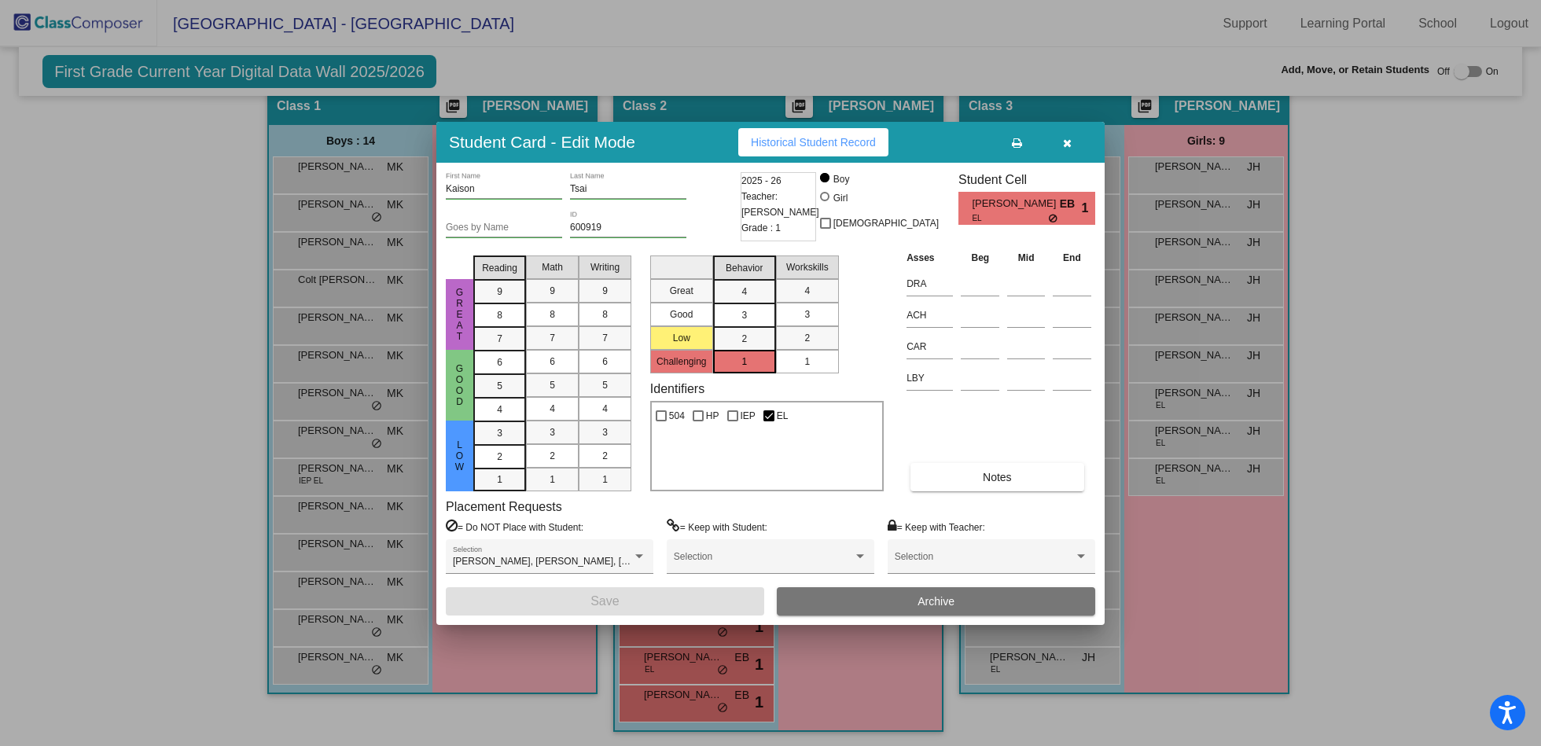 Image resolution: width=1541 pixels, height=746 pixels. Describe the element at coordinates (744, 268) in the screenshot. I see `span: Behavior` at that location.